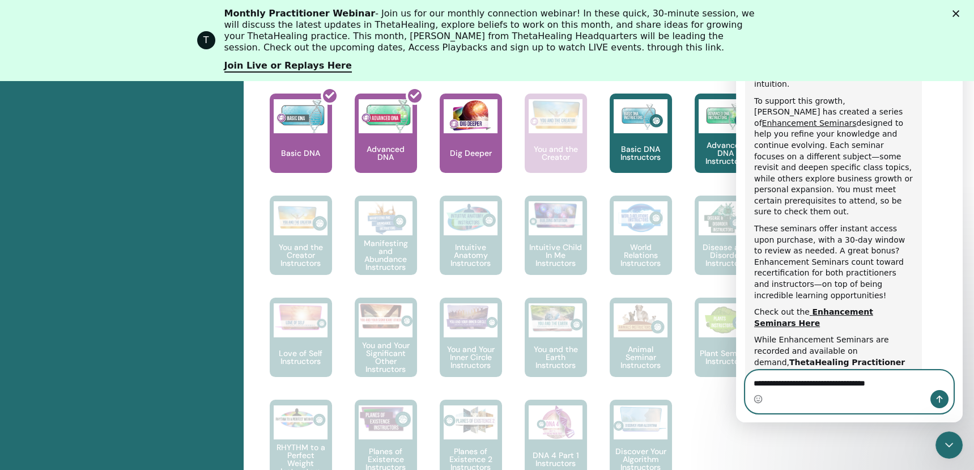 This screenshot has height=470, width=974. Describe the element at coordinates (640, 320) in the screenshot. I see `img: Animal Seminar Instructors` at that location.